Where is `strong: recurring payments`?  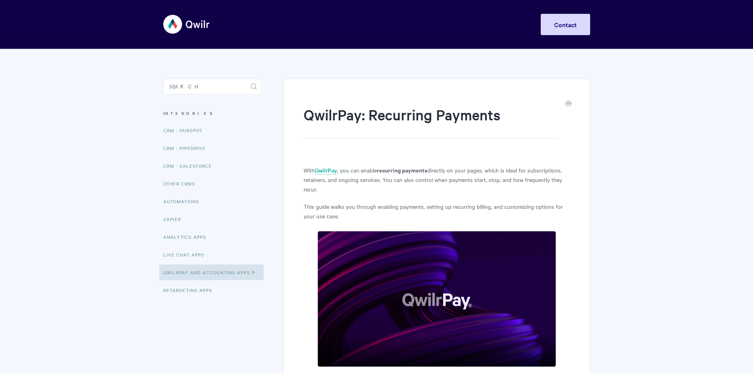
strong: recurring payments is located at coordinates (402, 170).